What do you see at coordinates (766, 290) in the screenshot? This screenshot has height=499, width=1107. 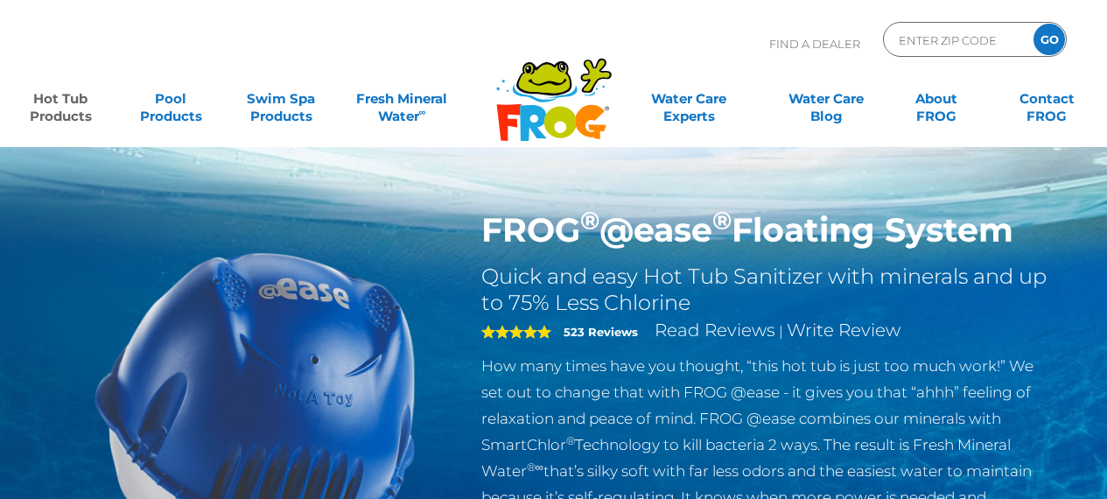 I see `h2: Quick and easy Hot Tub Sanitizer with minerals and up to 75% Less Chlorine` at bounding box center [766, 290].